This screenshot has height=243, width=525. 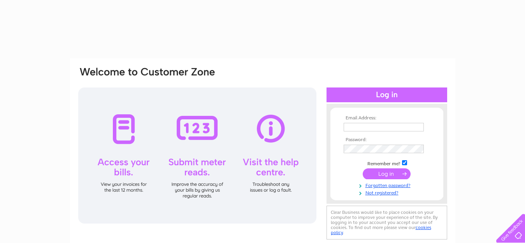 What do you see at coordinates (386, 222) in the screenshot?
I see `div: Clear Business would like to place cookies on your computer to improve your experience of the sit...` at bounding box center [386, 222].